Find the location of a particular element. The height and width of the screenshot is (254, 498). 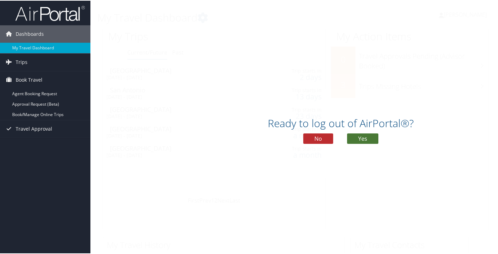

button: No is located at coordinates (318, 138).